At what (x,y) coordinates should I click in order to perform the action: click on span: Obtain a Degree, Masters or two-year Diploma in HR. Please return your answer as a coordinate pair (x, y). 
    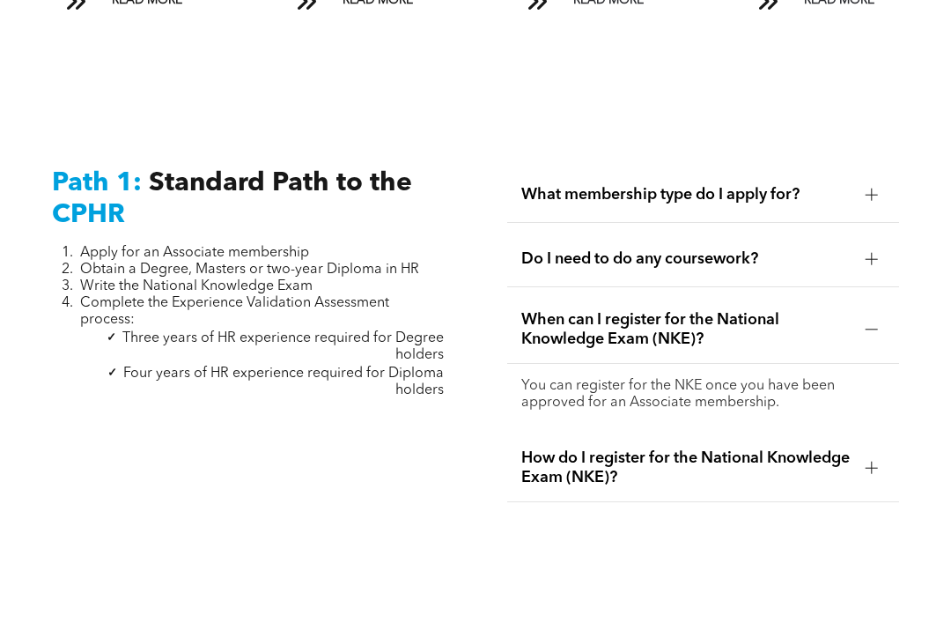
    Looking at the image, I should click on (249, 270).